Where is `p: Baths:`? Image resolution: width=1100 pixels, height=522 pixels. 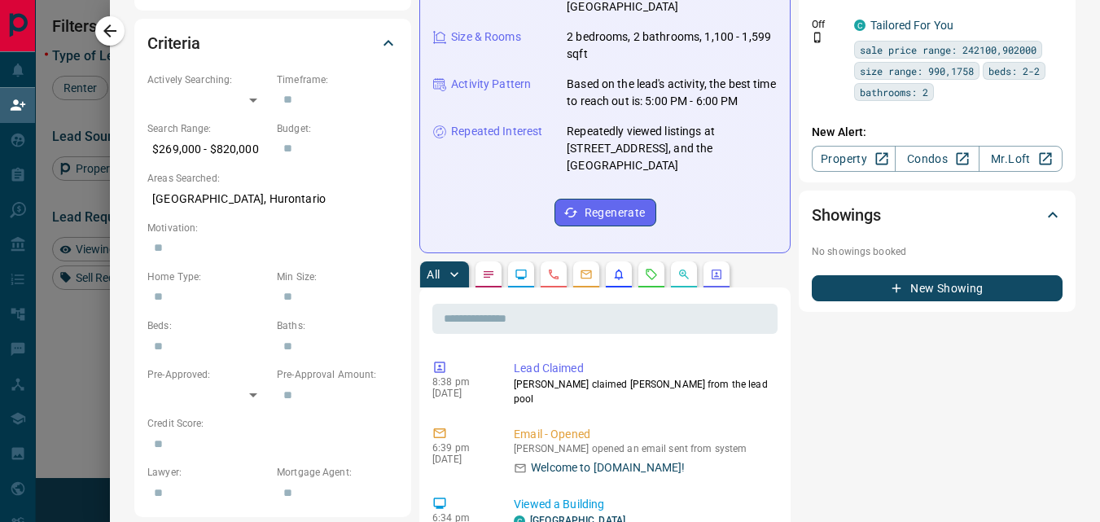
p: Baths: is located at coordinates (337, 326).